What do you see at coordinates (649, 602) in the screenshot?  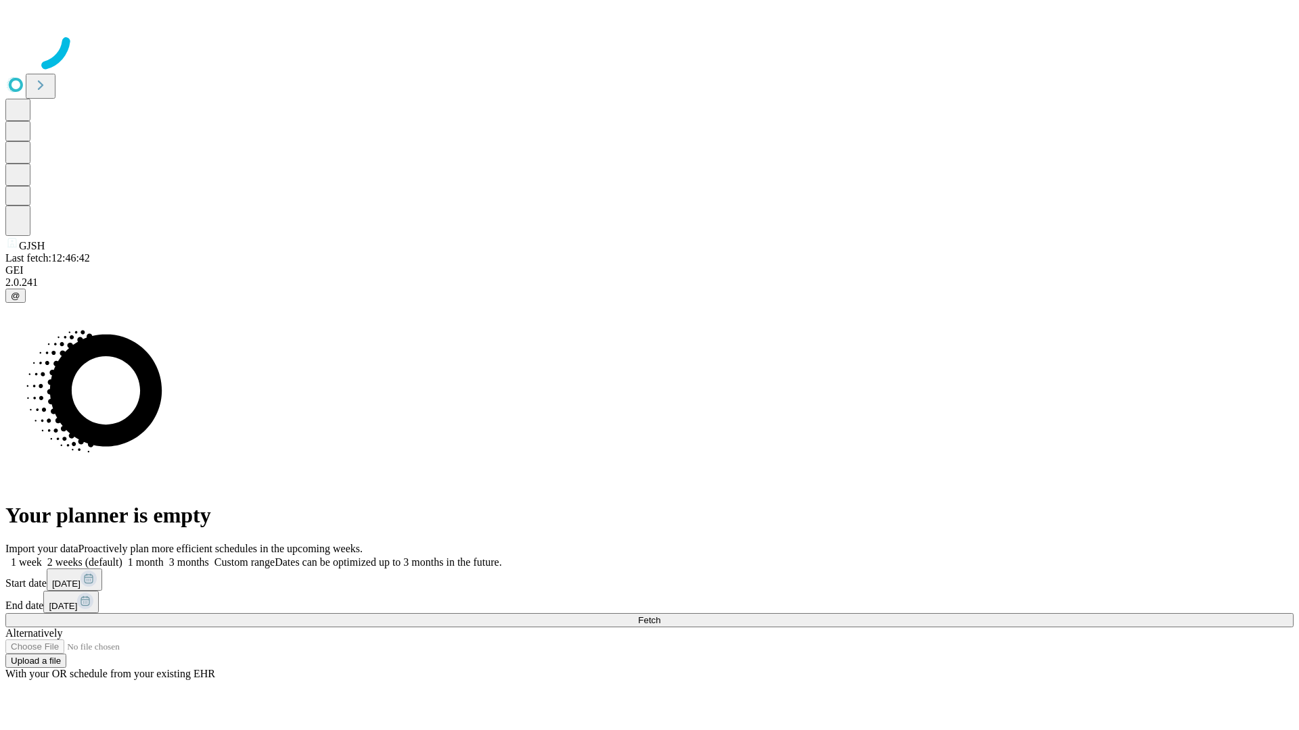 I see `div: End date` at bounding box center [649, 602].